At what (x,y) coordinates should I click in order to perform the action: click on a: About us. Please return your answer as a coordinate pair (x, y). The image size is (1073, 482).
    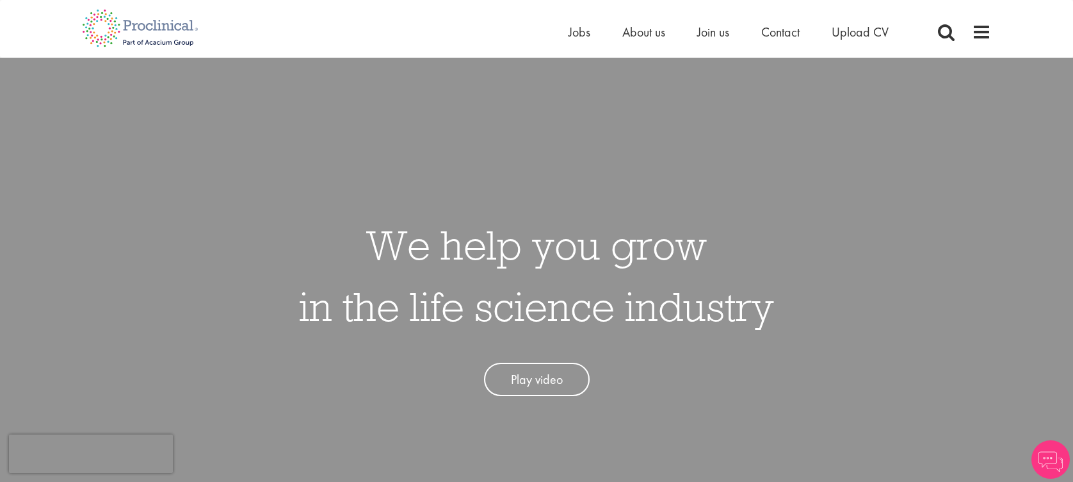
    Looking at the image, I should click on (644, 32).